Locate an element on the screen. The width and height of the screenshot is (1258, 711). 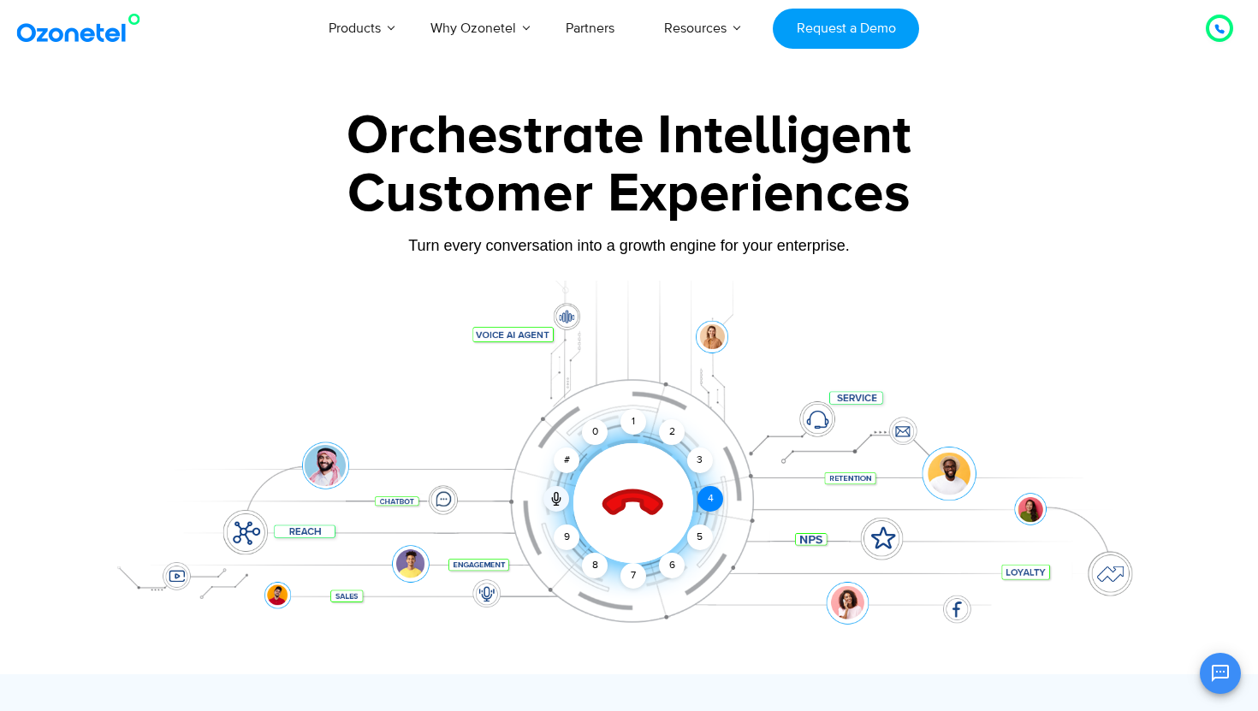
div: Turn every conversation into a growth engine for your enterprise. is located at coordinates (629, 246).